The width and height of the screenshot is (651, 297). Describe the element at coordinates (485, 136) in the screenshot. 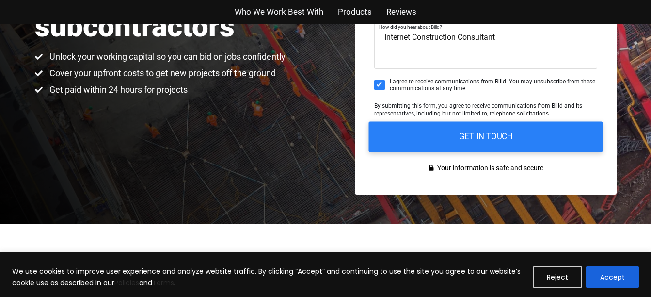

I see `input: GET IN TOUCH` at that location.